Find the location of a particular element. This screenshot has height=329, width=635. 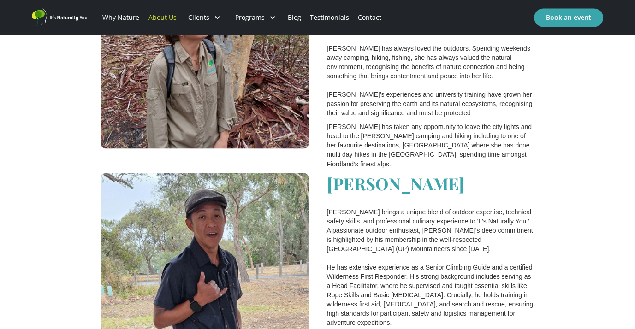

a: Testimonials is located at coordinates (329, 18).